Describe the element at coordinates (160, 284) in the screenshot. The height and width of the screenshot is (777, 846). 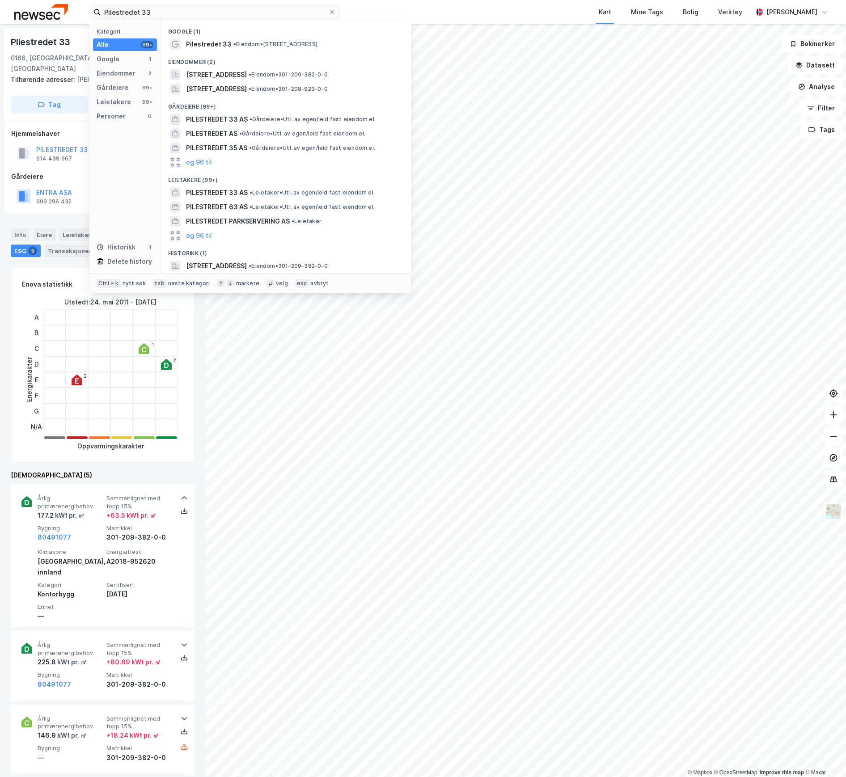
I see `div: tab` at that location.